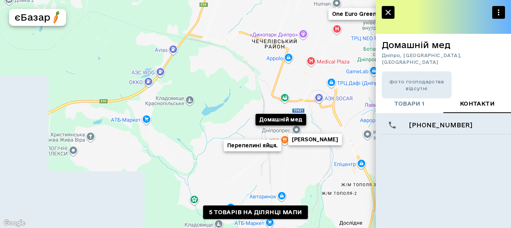 Image resolution: width=511 pixels, height=228 pixels. Describe the element at coordinates (252, 145) in the screenshot. I see `button: Перепелині яйця.` at that location.